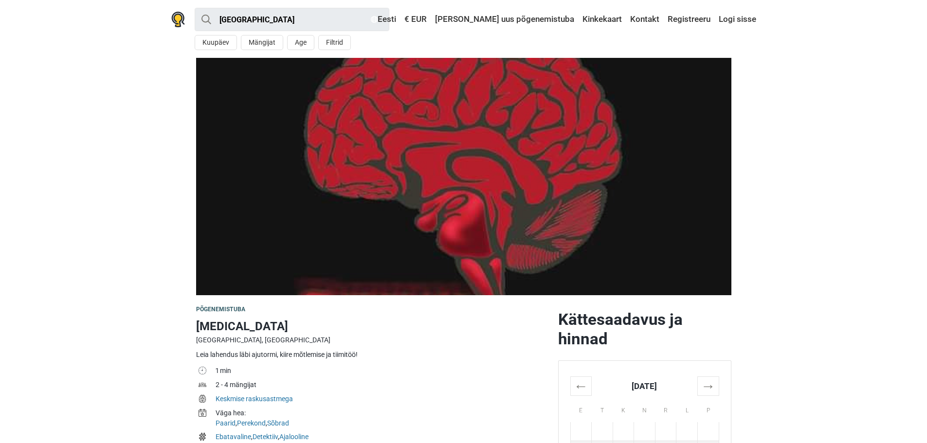 This screenshot has height=443, width=927. What do you see at coordinates (464, 177) in the screenshot?
I see `img: Paranoia photo 1` at bounding box center [464, 177].